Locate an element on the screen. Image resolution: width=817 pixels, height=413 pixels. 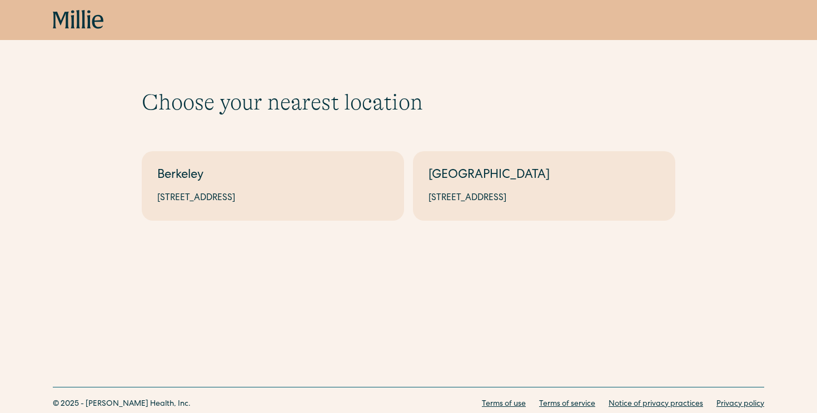
a: Terms of use is located at coordinates (504, 404).